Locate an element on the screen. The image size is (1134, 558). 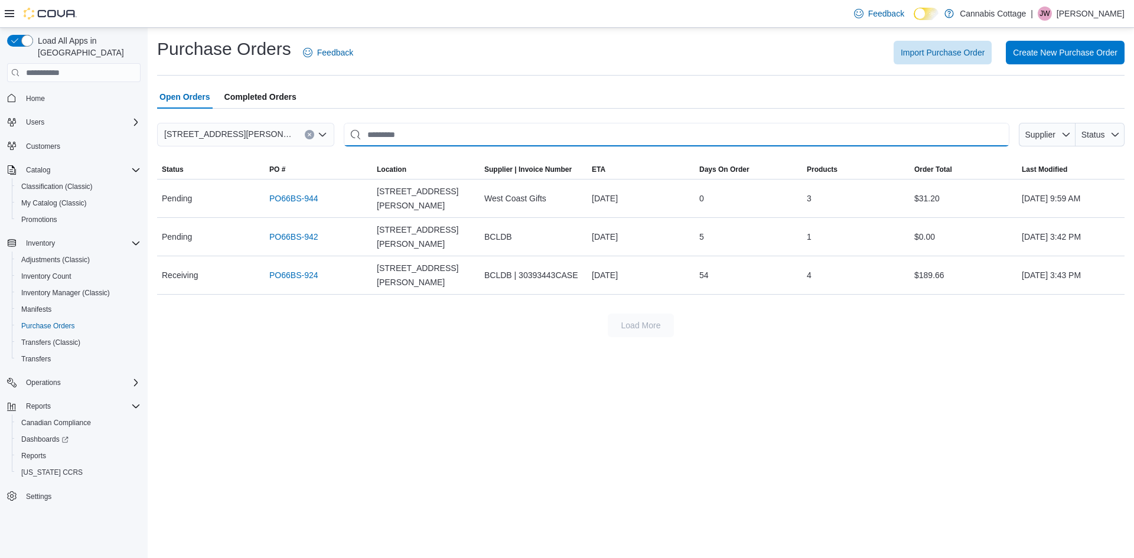
div: Jeffrey Warner is located at coordinates (1045, 14).